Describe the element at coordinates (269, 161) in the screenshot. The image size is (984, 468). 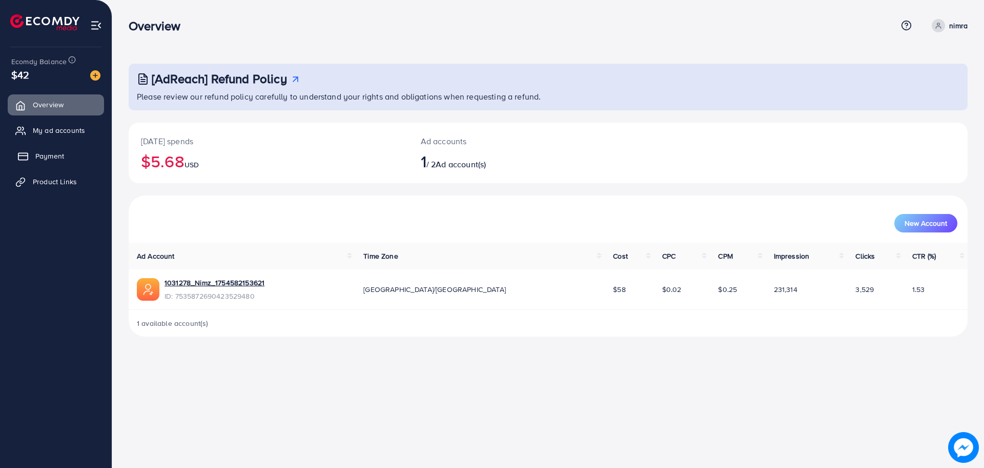
I see `h2: $5.68` at that location.